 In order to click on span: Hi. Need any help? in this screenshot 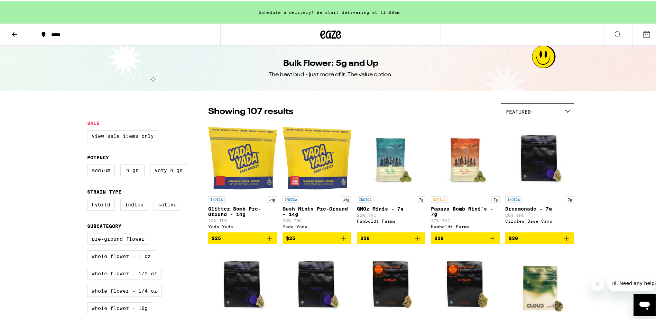, I will do `click(27, 8)`.